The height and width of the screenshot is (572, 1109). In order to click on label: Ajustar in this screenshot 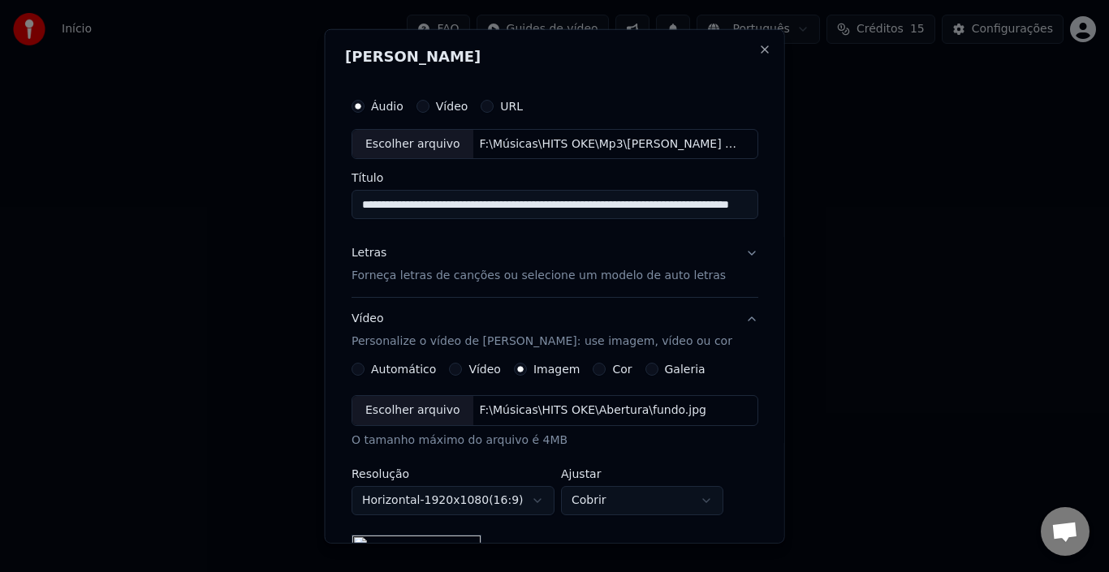, I will do `click(642, 474)`.